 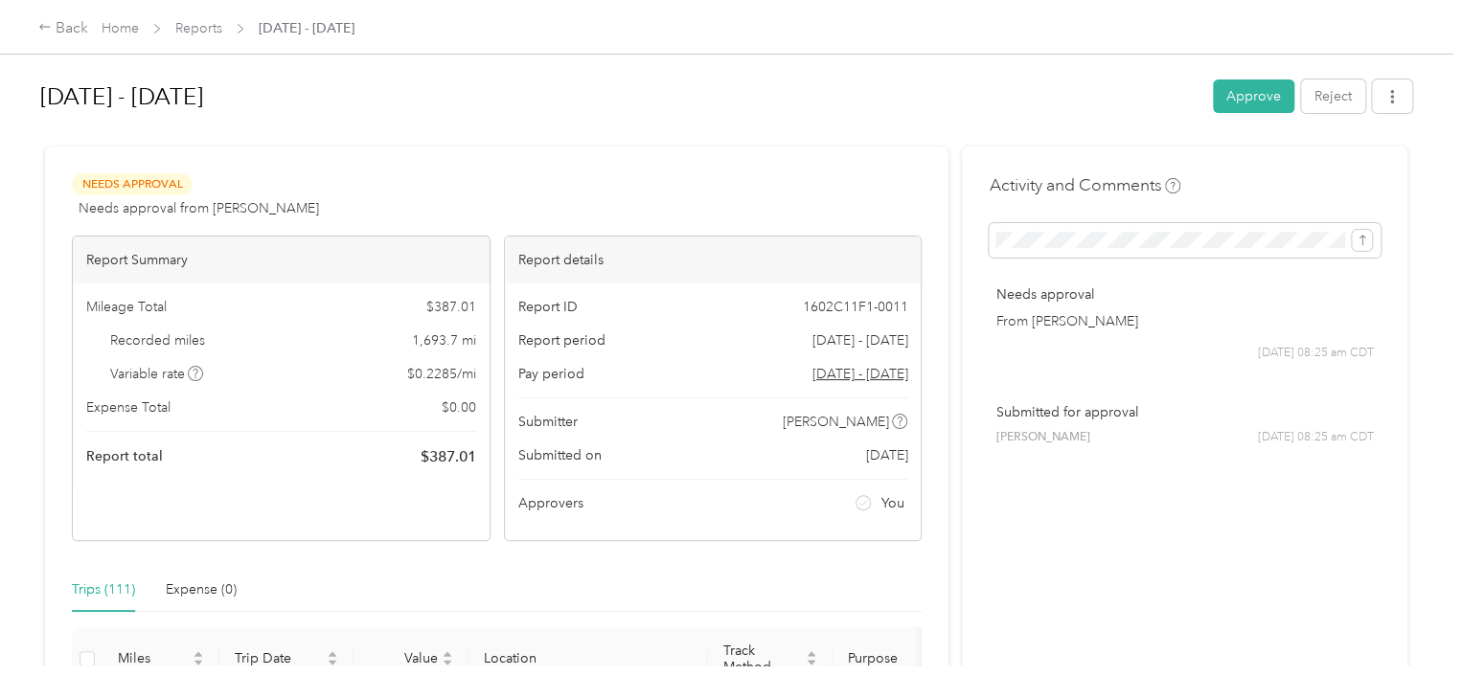 What do you see at coordinates (125, 456) in the screenshot?
I see `span: Report total` at bounding box center [125, 456].